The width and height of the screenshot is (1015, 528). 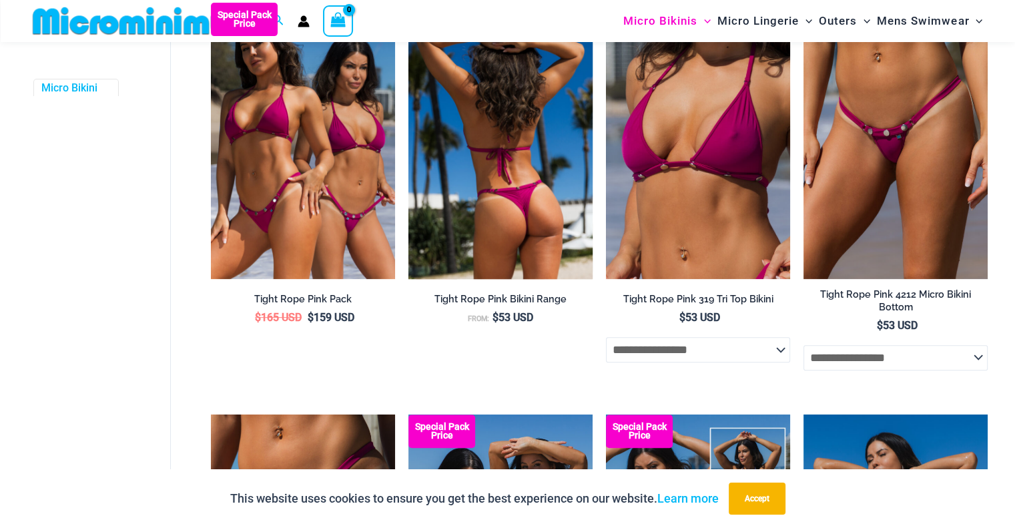 I want to click on a: Micro Bikini Tops, so click(x=75, y=95).